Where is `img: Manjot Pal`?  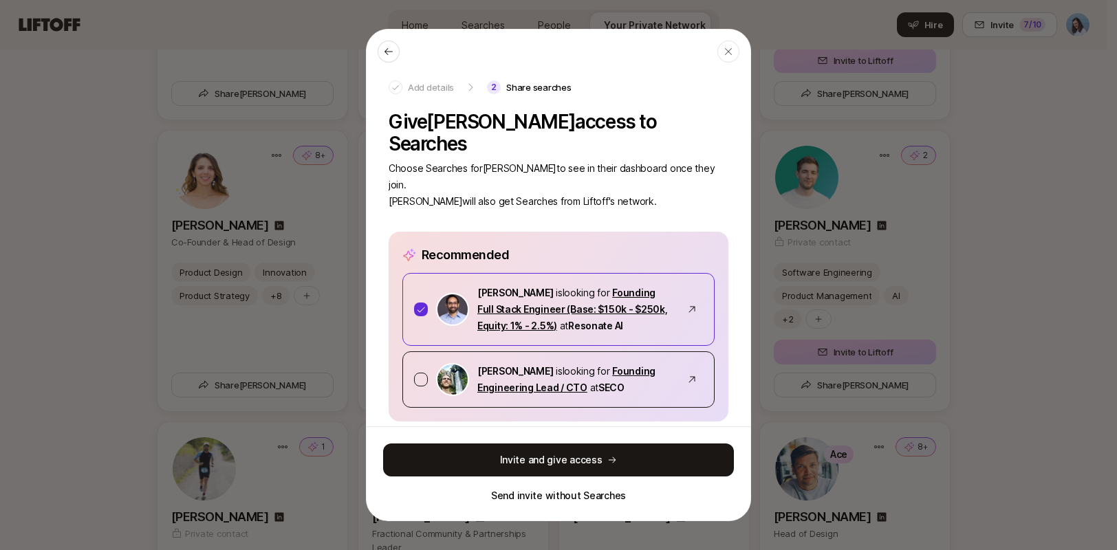 img: Manjot Pal is located at coordinates (452, 309).